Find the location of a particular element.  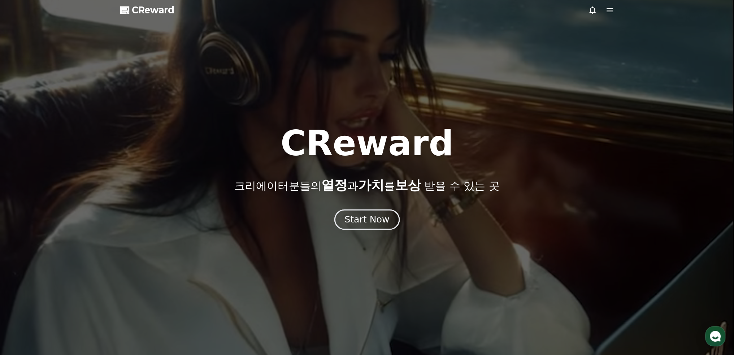

span: 보상 is located at coordinates (407, 185).